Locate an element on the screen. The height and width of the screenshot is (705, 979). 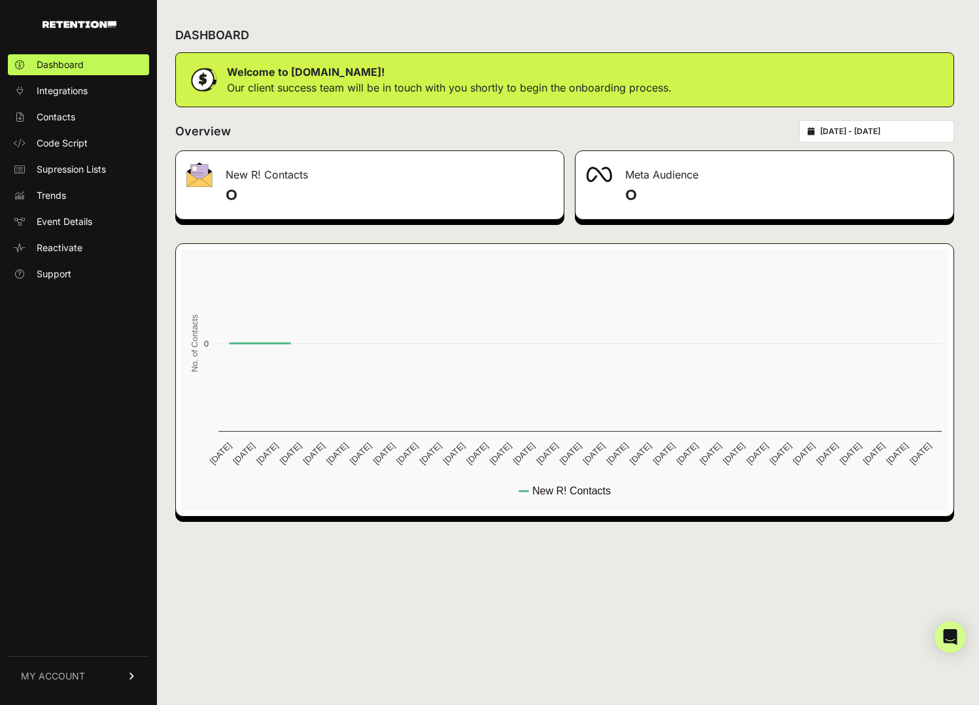
a: Code Script is located at coordinates (78, 143).